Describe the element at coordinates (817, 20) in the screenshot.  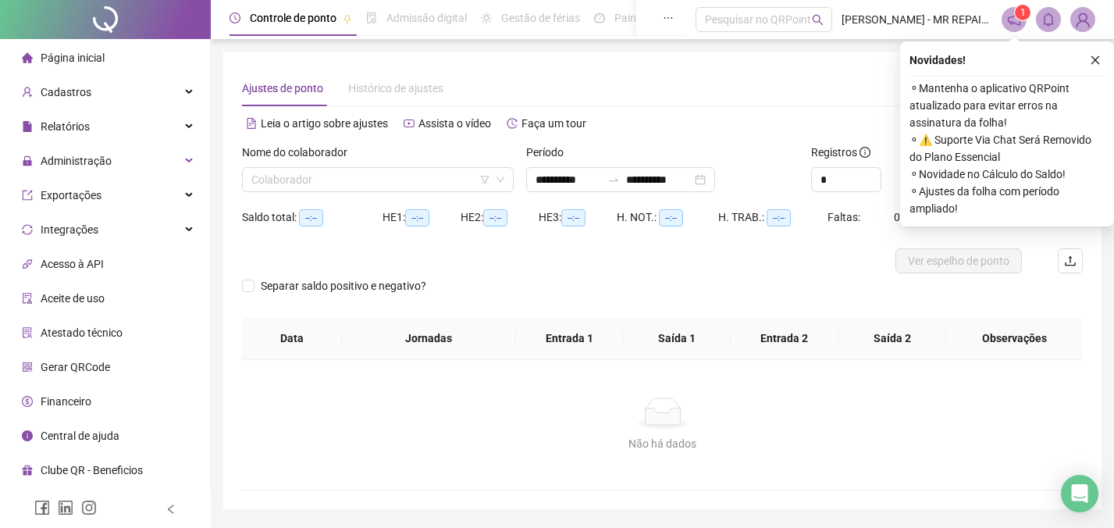
I see `span: search` at that location.